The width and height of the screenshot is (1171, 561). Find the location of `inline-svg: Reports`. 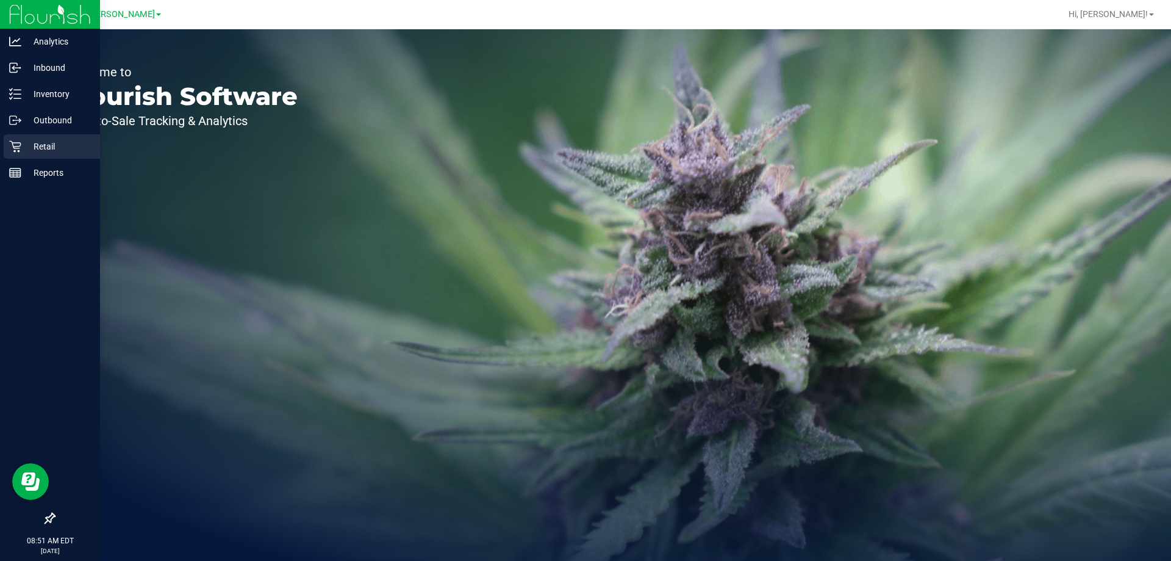

inline-svg: Reports is located at coordinates (15, 173).